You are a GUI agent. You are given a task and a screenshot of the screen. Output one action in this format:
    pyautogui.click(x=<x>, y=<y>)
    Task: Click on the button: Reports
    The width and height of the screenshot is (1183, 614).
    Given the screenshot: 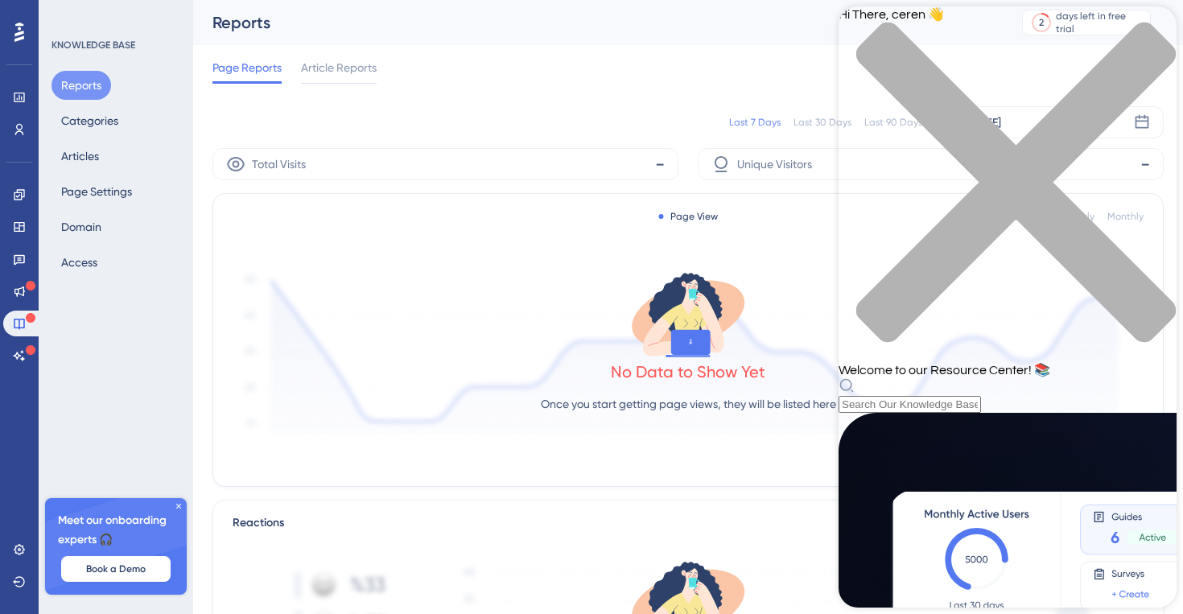 What is the action you would take?
    pyautogui.click(x=81, y=85)
    